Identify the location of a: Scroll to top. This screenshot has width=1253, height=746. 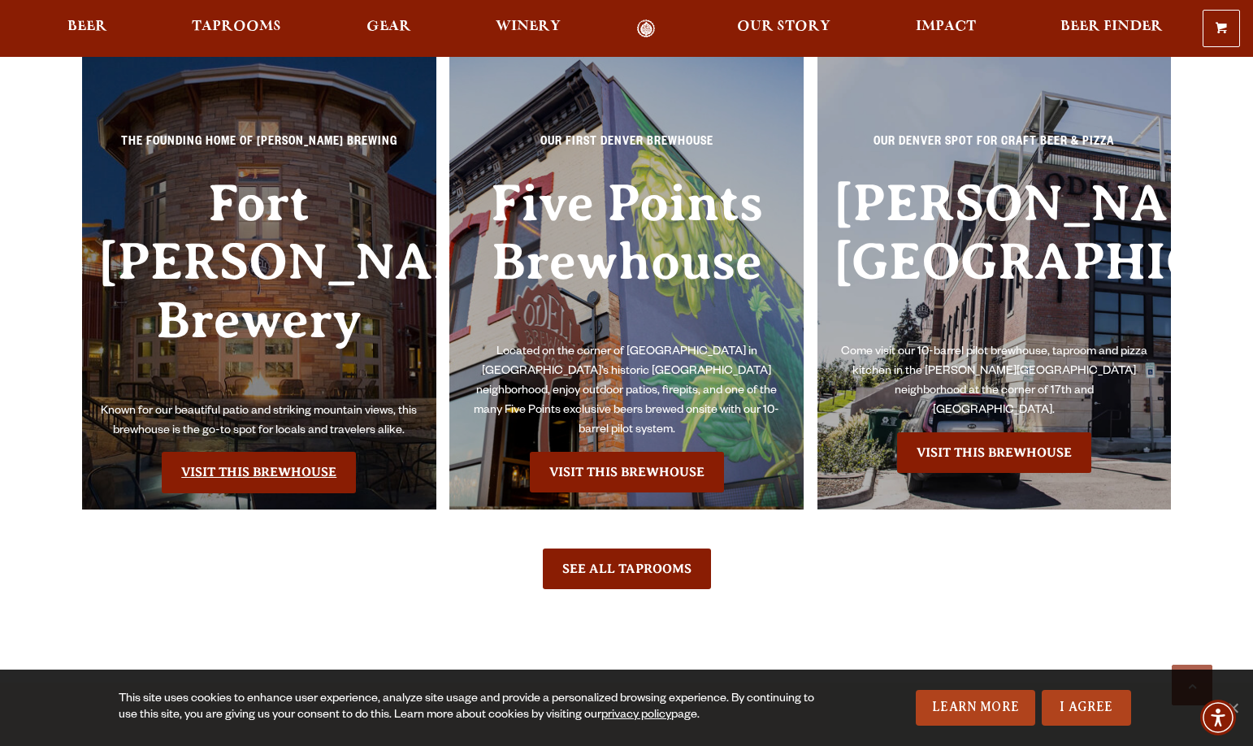
(1192, 685).